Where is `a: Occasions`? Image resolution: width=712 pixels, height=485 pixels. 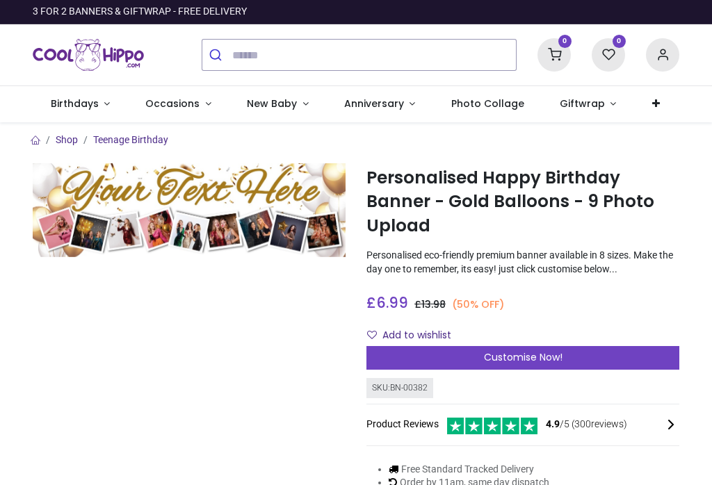
a: Occasions is located at coordinates (179, 104).